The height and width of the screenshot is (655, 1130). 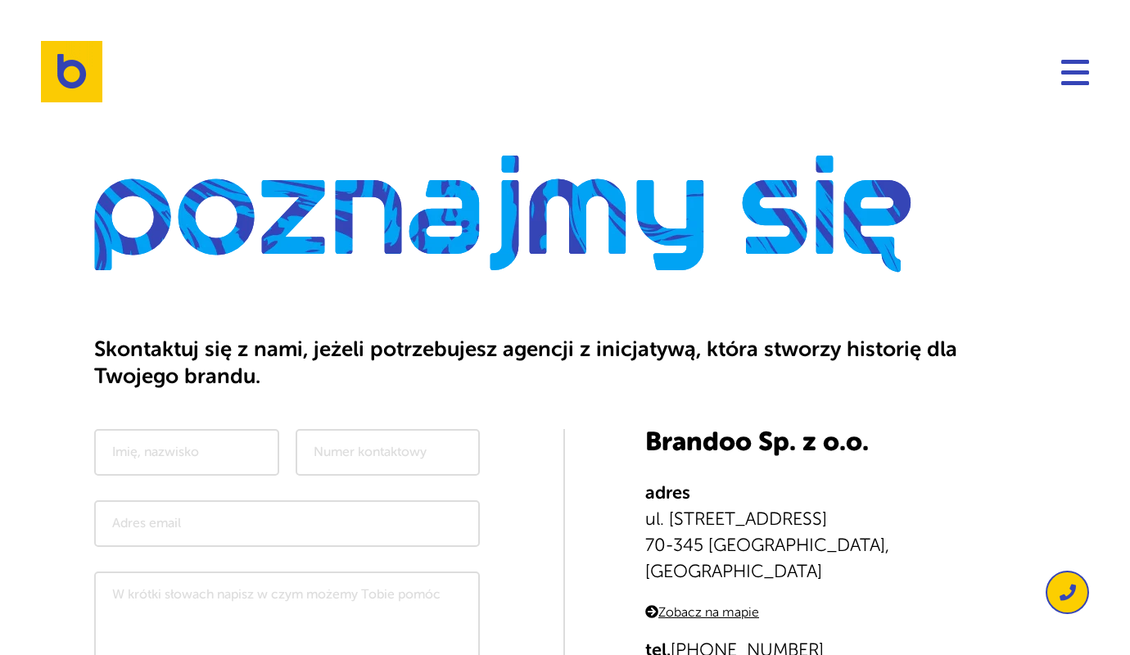 I want to click on a: Zobacz na mapie, so click(x=702, y=612).